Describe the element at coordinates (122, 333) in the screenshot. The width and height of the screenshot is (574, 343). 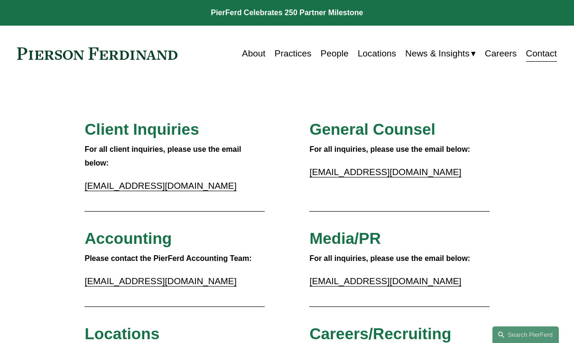
I see `span: Locations` at that location.